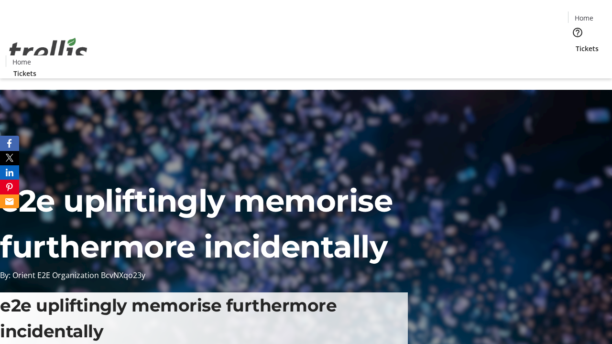 The height and width of the screenshot is (344, 612). I want to click on button: Help, so click(578, 33).